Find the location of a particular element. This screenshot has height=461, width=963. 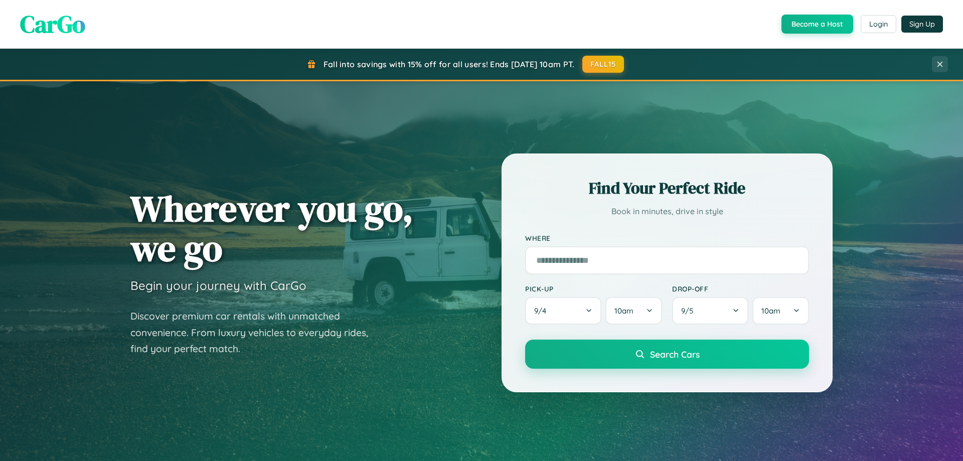

button: 9/4 is located at coordinates (563, 310).